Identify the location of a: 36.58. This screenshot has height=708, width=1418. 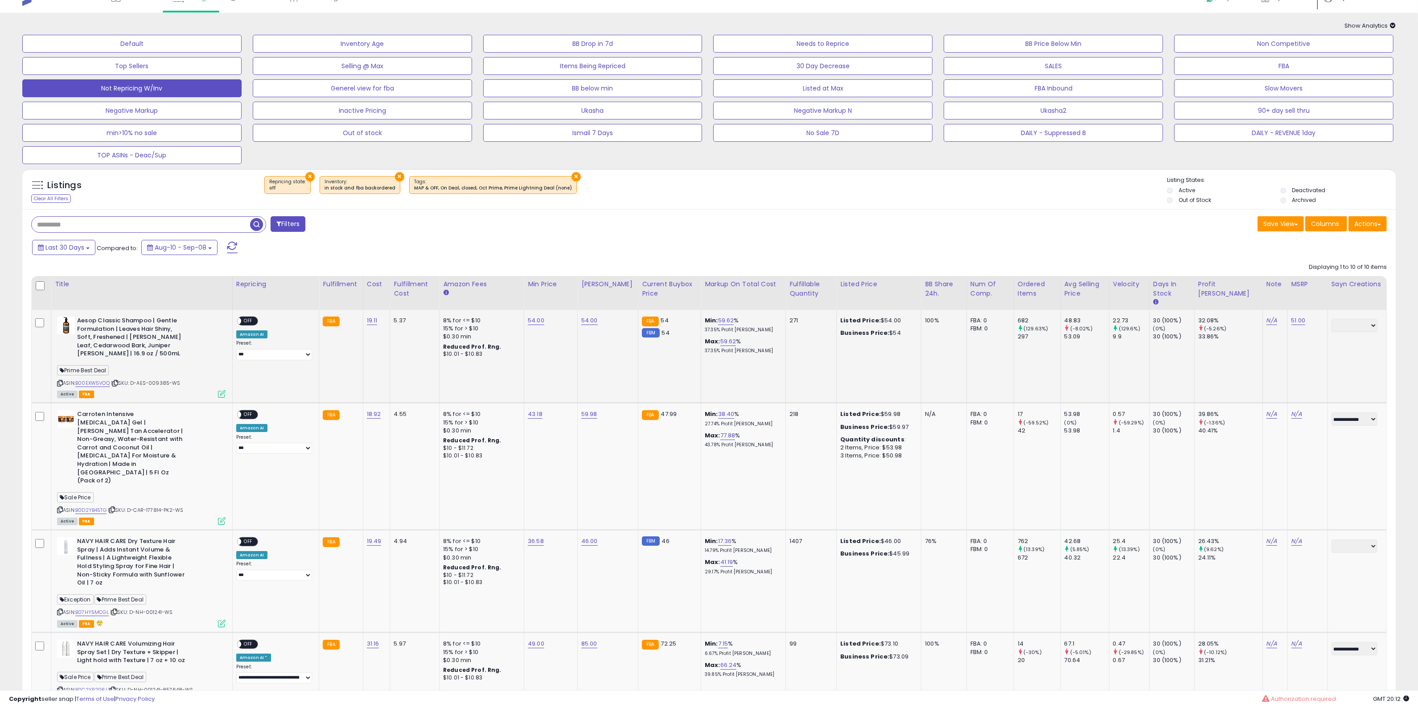
(536, 541).